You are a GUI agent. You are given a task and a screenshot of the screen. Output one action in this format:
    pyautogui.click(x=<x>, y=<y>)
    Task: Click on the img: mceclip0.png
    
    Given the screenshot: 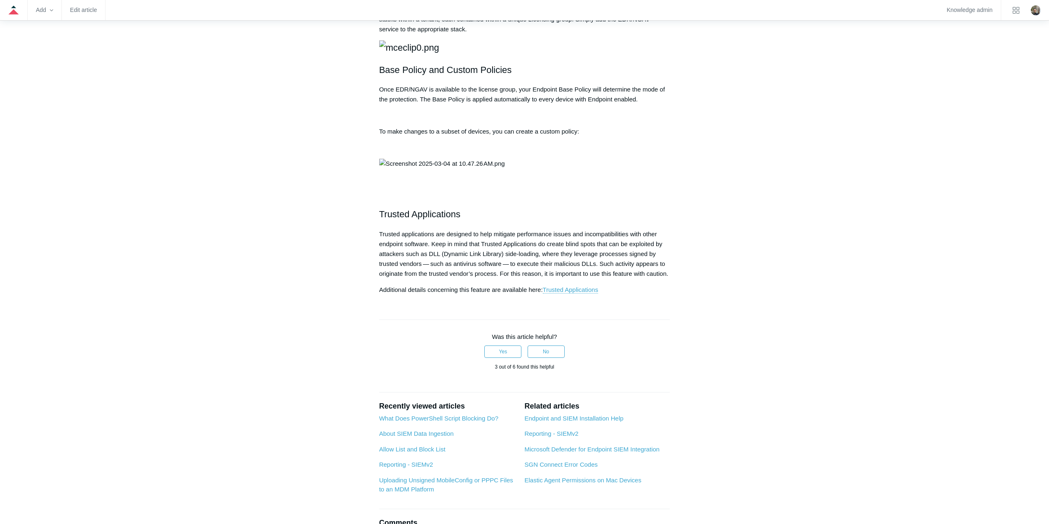 What is the action you would take?
    pyautogui.click(x=409, y=47)
    